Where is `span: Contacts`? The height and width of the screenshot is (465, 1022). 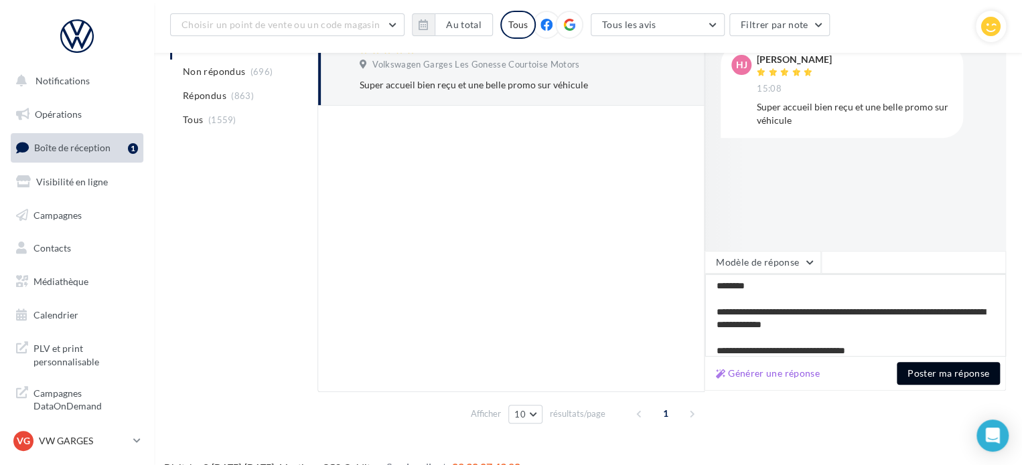 span: Contacts is located at coordinates (52, 248).